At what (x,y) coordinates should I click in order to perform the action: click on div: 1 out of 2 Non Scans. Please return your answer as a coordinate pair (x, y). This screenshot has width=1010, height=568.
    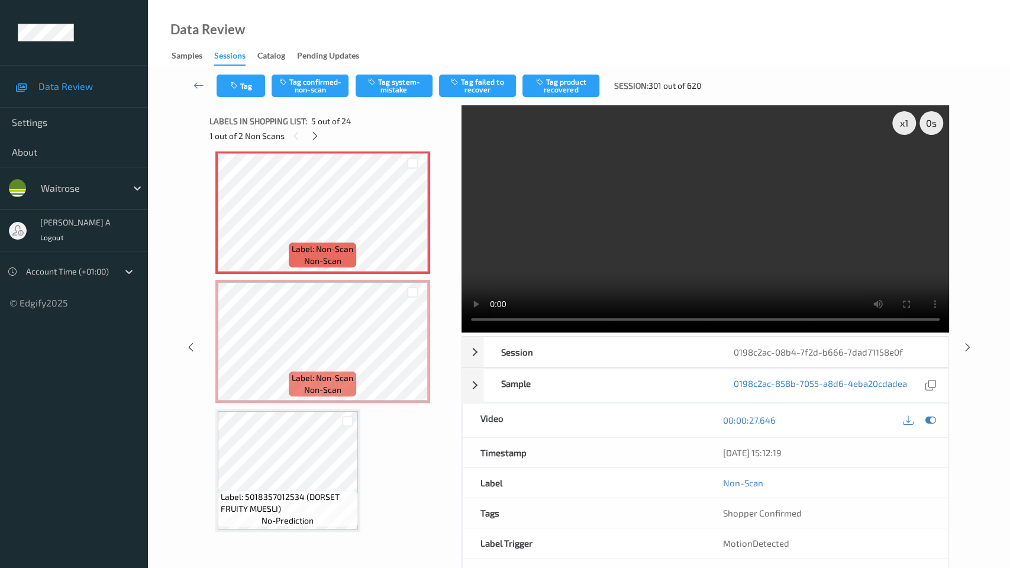
    Looking at the image, I should click on (331, 136).